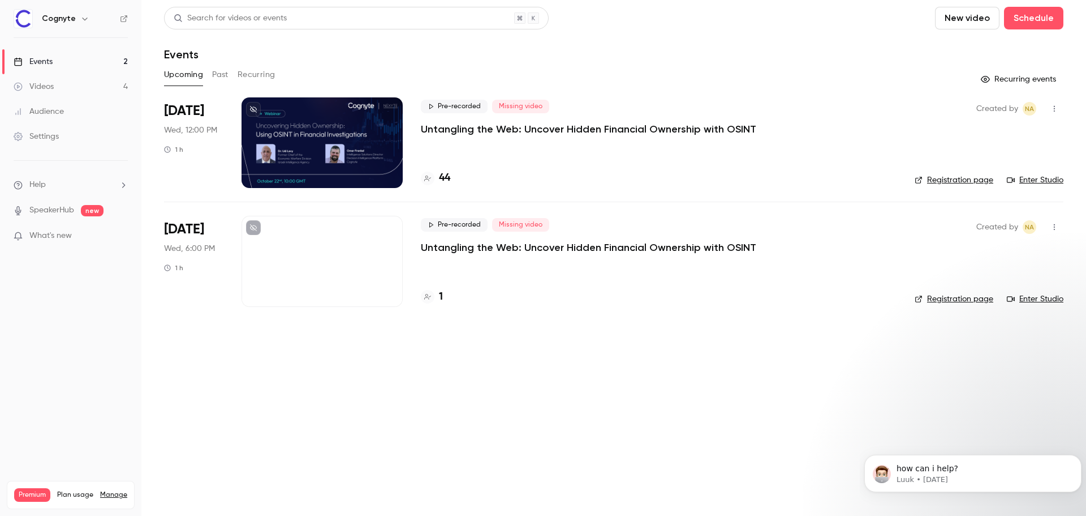  I want to click on img: Cognyte, so click(23, 19).